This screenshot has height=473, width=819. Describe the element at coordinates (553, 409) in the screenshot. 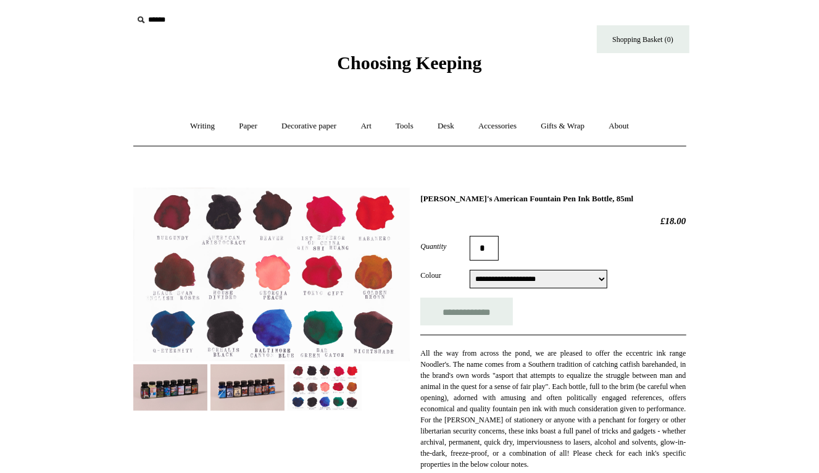

I see `span: sport that attempts to equalize the struggle between man and animal in the quest for a sense of f...` at that location.